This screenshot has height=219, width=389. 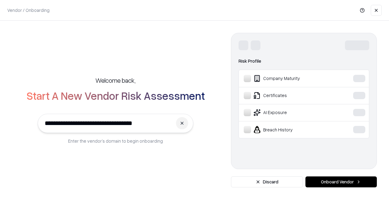 What do you see at coordinates (289, 129) in the screenshot?
I see `div: Breach History` at bounding box center [289, 129].